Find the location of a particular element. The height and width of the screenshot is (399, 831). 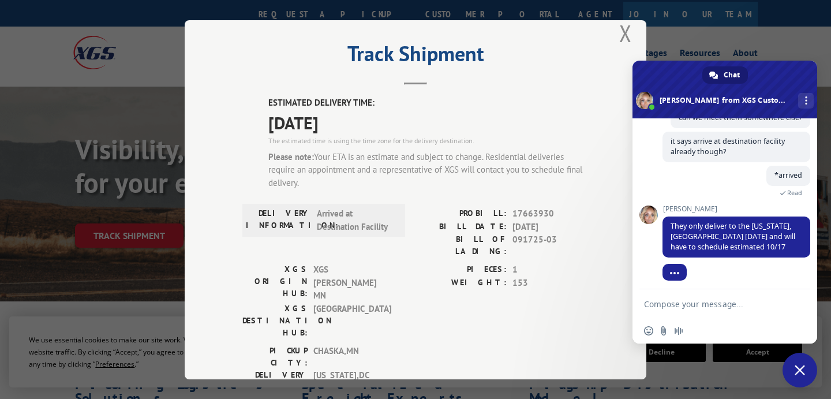

label: DELIVERY CITY: is located at coordinates (275, 380).